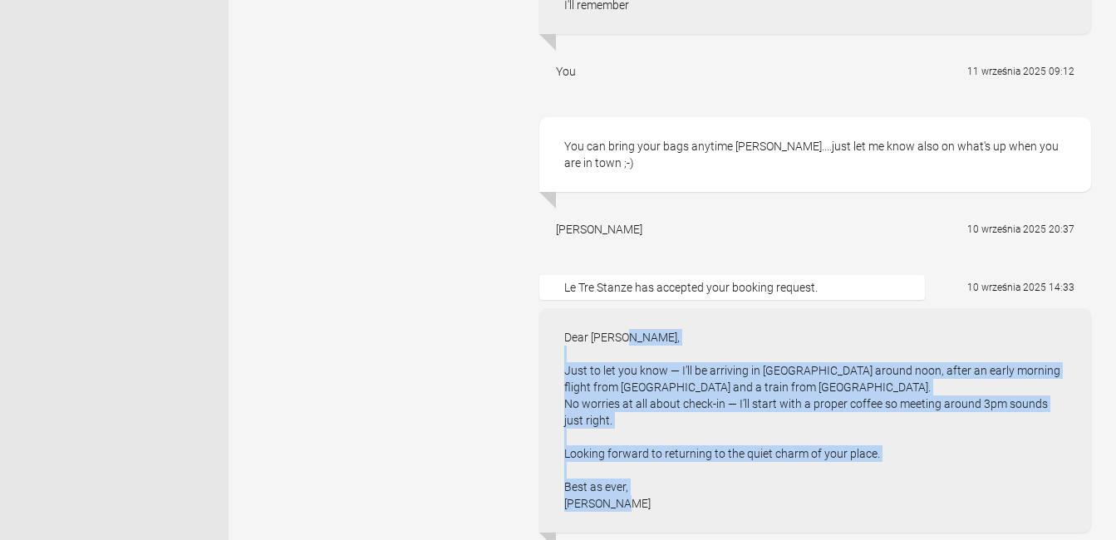 The height and width of the screenshot is (540, 1116). What do you see at coordinates (1021, 288) in the screenshot?
I see `flynt-date-display: 10 września 2025 14:33` at bounding box center [1021, 288].